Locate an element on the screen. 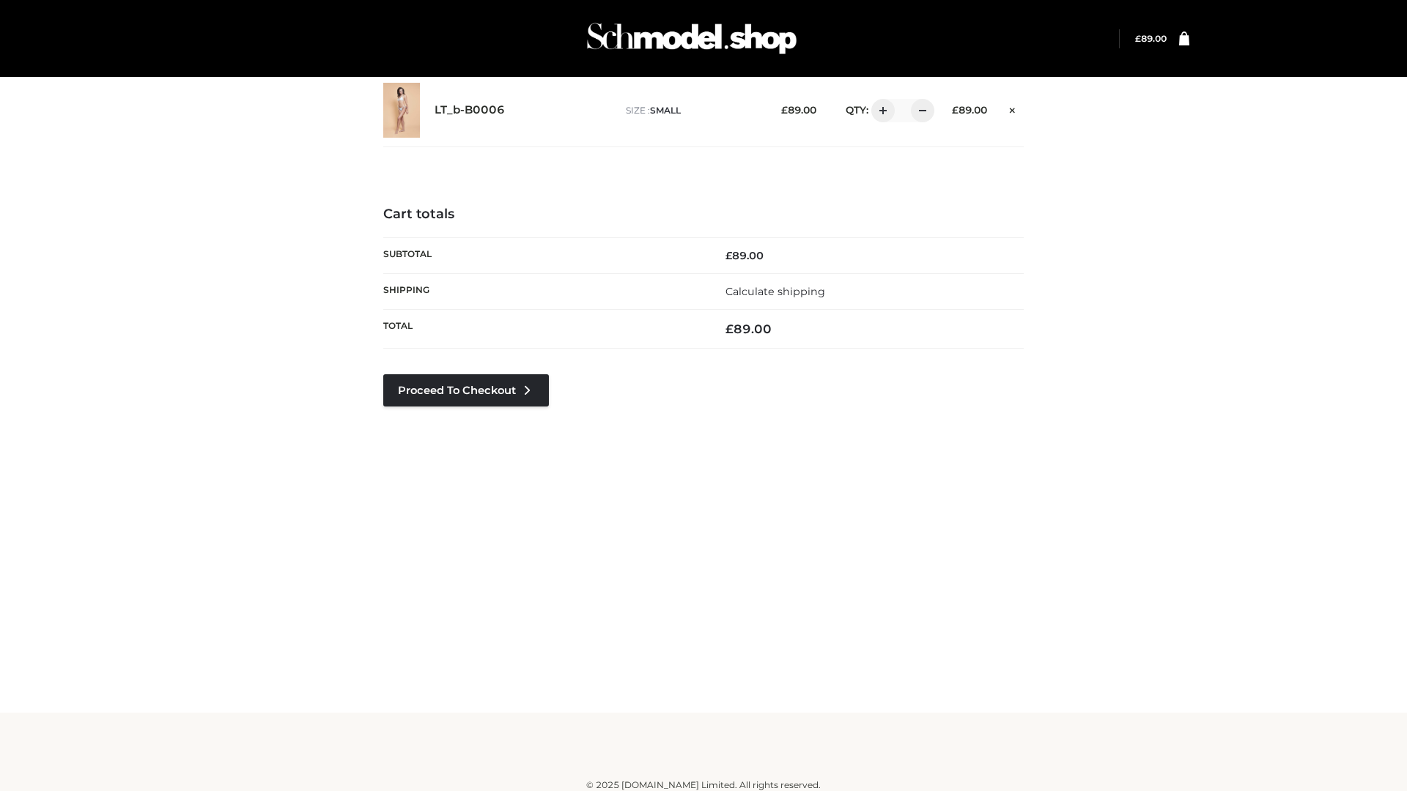  a: Remove this item is located at coordinates (1013, 108).